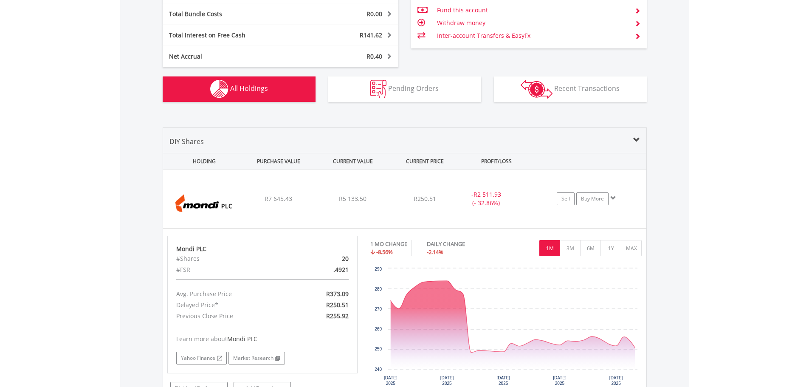 The width and height of the screenshot is (809, 387). What do you see at coordinates (232, 305) in the screenshot?
I see `div: Delayed Price*` at bounding box center [232, 305].